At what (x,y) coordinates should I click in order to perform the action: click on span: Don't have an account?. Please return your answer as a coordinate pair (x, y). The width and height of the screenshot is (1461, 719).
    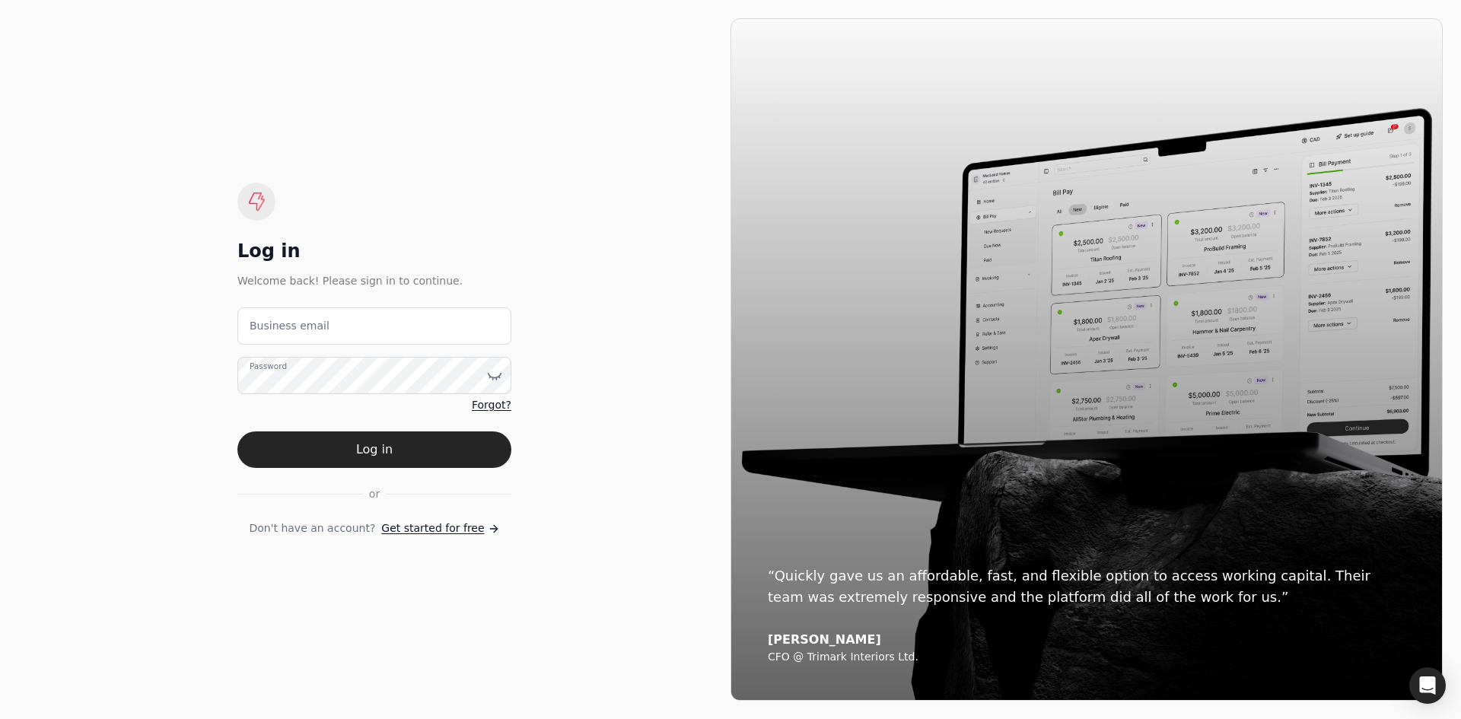
    Looking at the image, I should click on (312, 528).